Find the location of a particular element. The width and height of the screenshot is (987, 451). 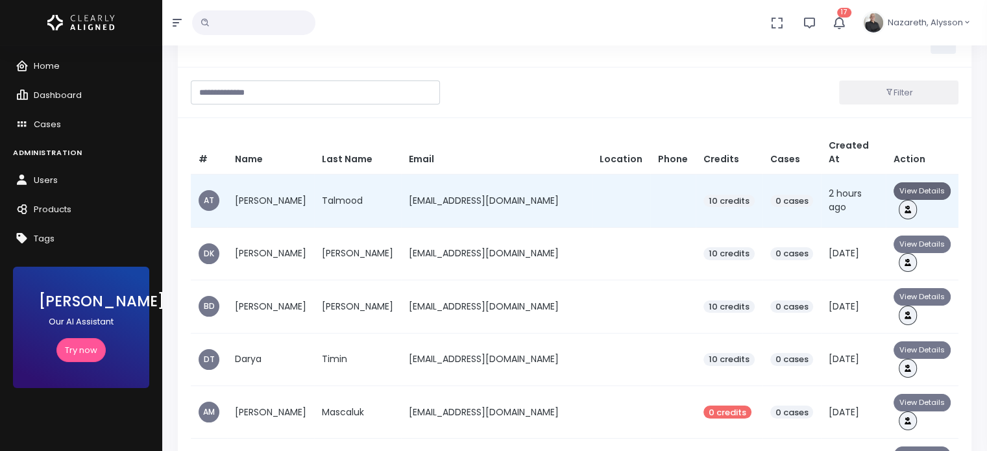

td: 2 hours ago is located at coordinates (853, 200).